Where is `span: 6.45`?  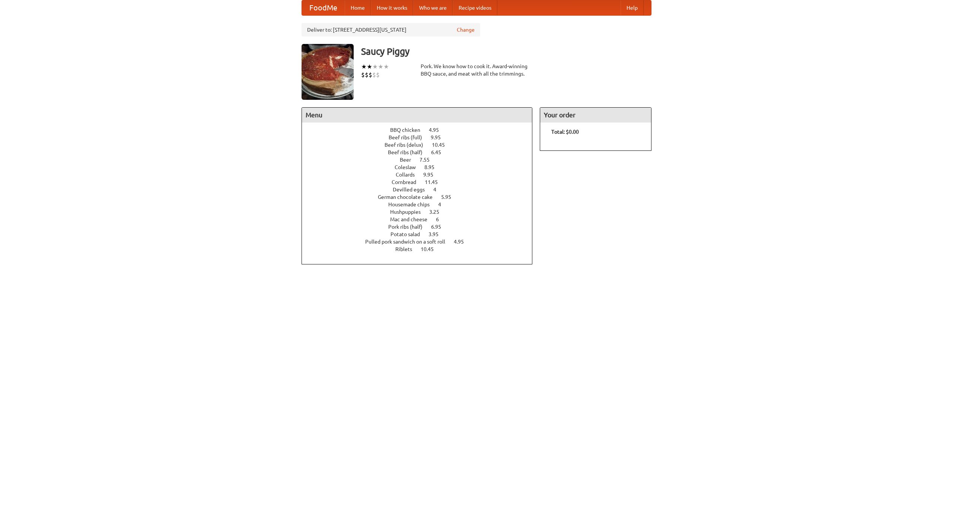
span: 6.45 is located at coordinates (440, 152).